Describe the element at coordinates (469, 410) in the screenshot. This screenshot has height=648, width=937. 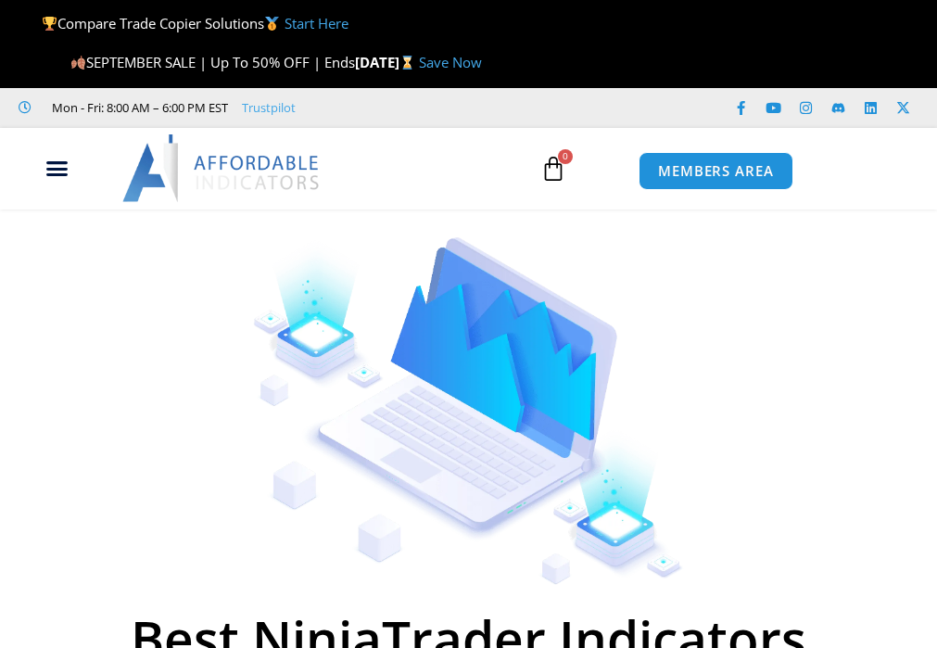
I see `img: Indicators 1 | Affordable Indicators – NinjaTrader` at that location.